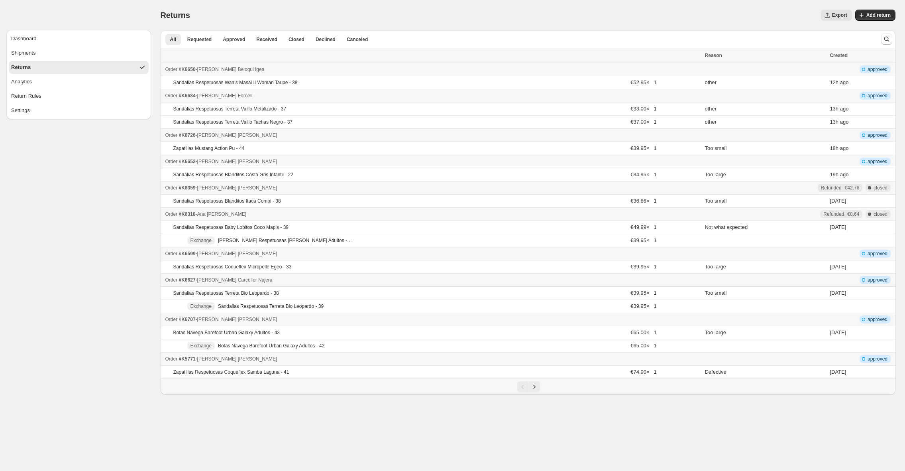 This screenshot has width=905, height=471. I want to click on time: Friday, August 22, 2025 at 1:07:05 AM, so click(834, 82).